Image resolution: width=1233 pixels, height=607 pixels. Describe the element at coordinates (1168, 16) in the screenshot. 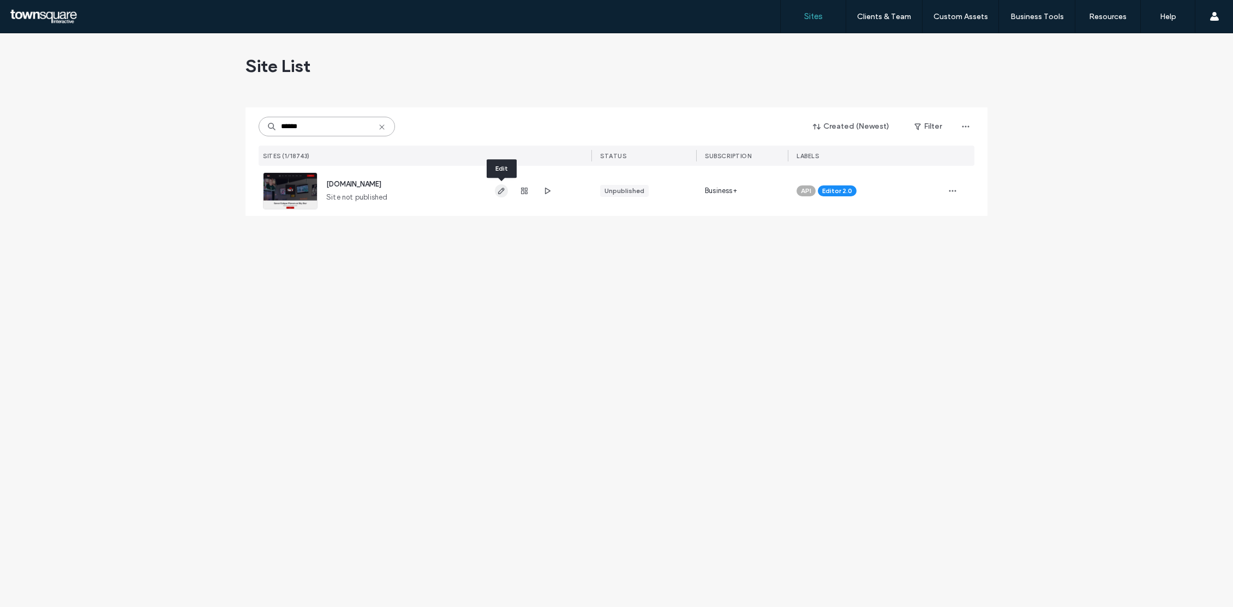

I see `label: Help` at that location.